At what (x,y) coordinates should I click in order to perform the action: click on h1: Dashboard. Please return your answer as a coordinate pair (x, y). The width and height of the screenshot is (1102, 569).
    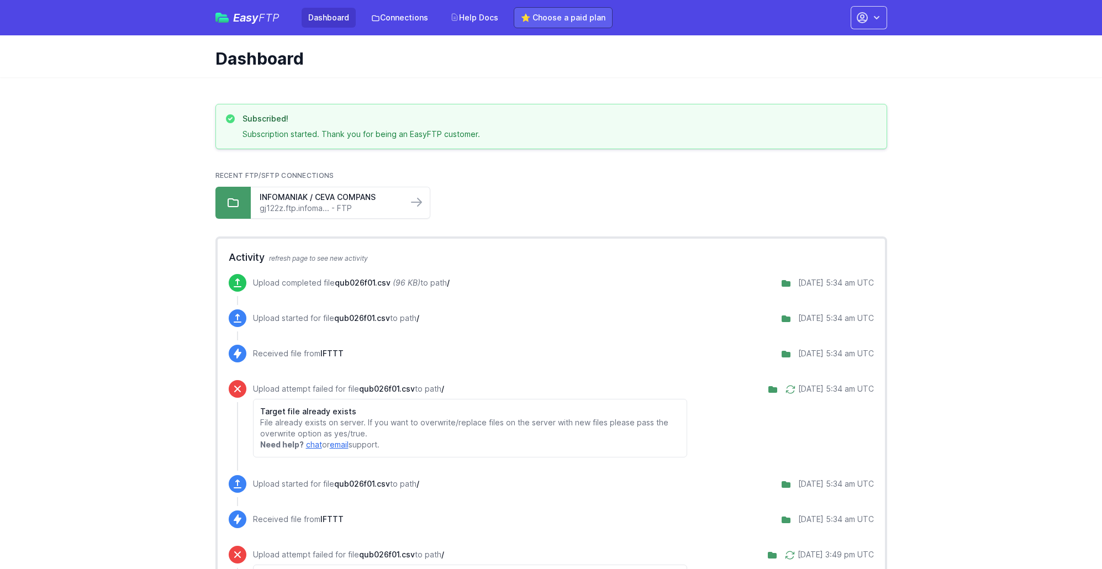
    Looking at the image, I should click on (547, 59).